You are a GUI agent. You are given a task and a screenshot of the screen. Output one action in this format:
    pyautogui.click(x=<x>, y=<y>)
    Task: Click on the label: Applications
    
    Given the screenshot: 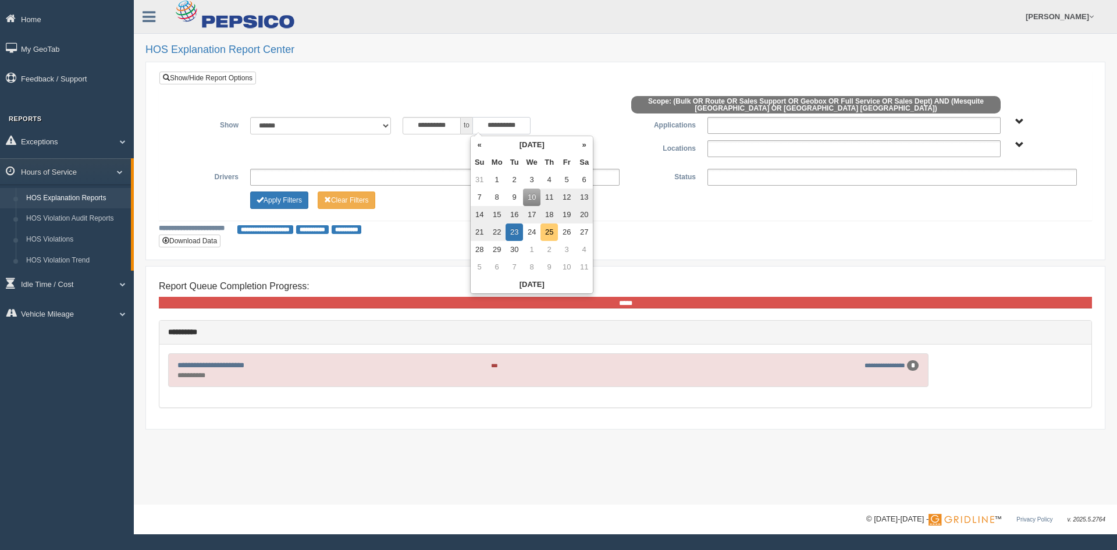 What is the action you would take?
    pyautogui.click(x=663, y=124)
    